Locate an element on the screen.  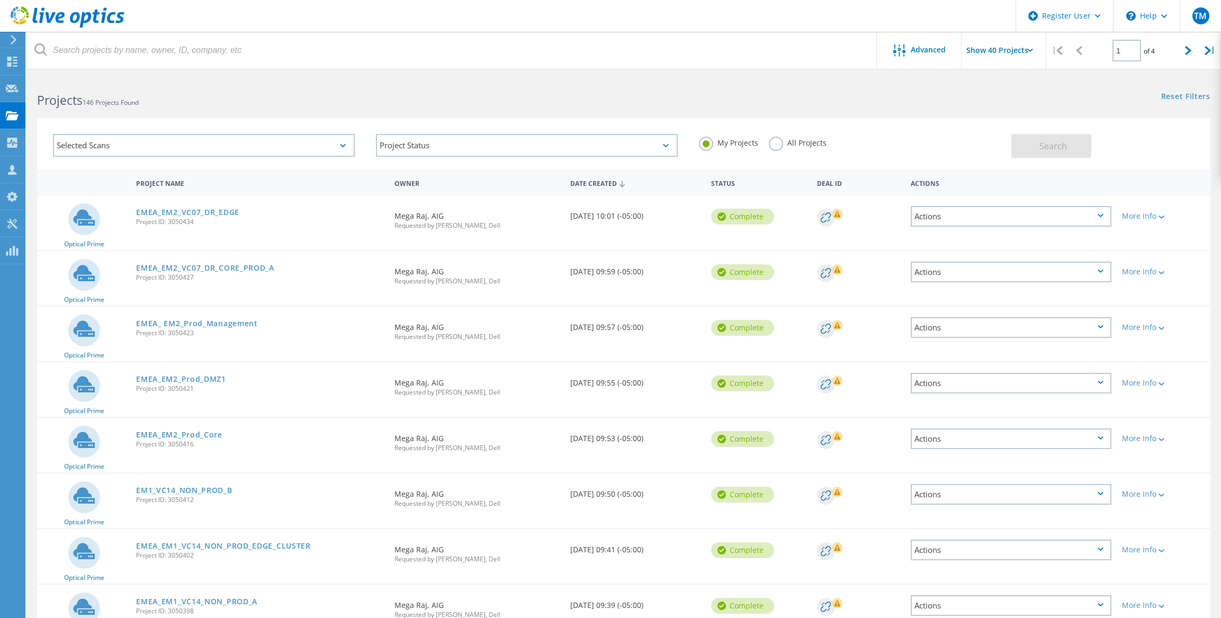
span: Advanced is located at coordinates (928, 50).